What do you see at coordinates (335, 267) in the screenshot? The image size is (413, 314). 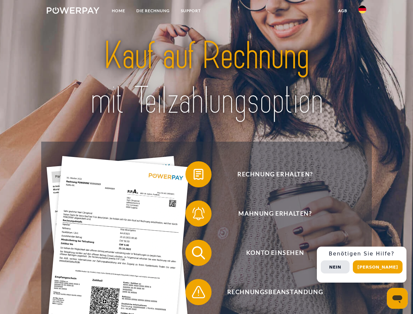 I see `button: Nein` at bounding box center [335, 267].